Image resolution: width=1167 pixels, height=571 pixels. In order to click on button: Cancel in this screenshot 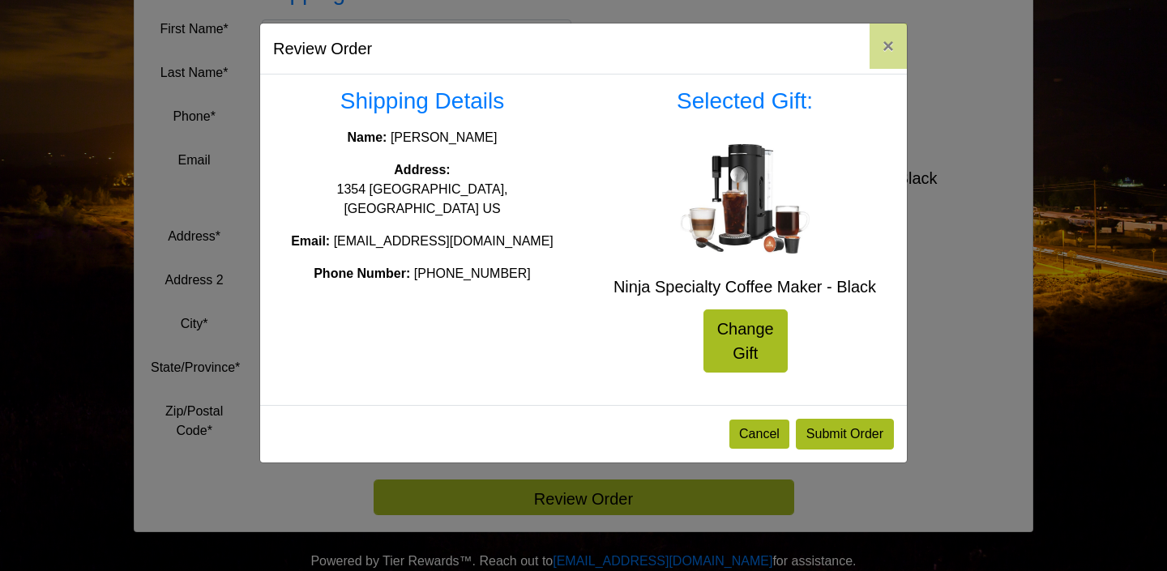, I will do `click(760, 434)`.